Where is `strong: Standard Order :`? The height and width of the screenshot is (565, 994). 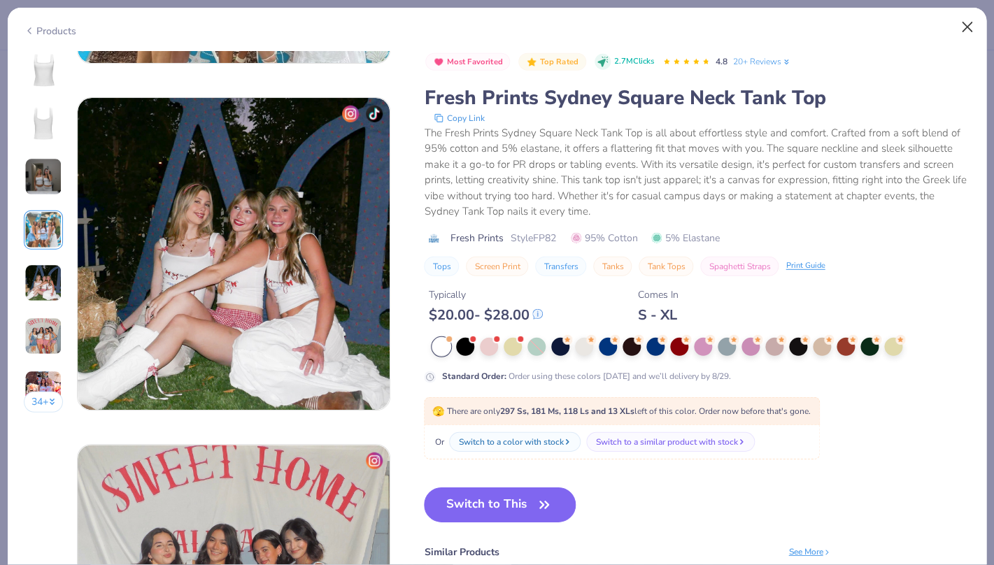
strong: Standard Order : is located at coordinates (473, 376).